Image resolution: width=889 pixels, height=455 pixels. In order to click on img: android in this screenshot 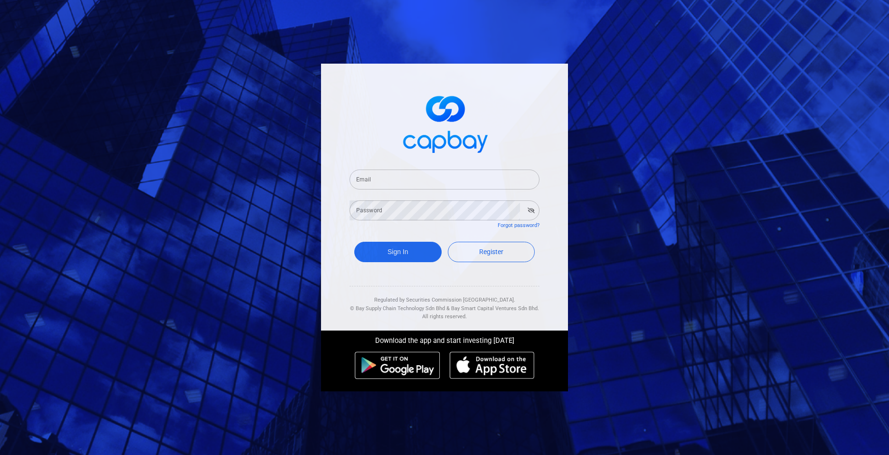, I will do `click(397, 365)`.